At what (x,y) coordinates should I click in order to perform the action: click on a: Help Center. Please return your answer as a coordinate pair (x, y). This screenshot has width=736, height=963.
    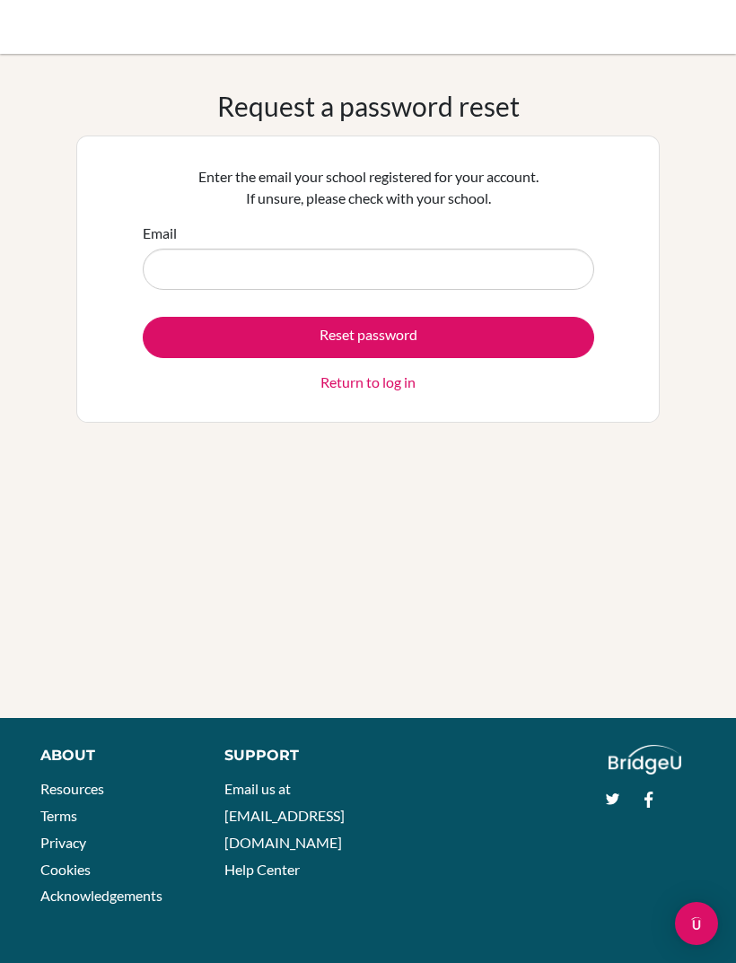
    Looking at the image, I should click on (262, 869).